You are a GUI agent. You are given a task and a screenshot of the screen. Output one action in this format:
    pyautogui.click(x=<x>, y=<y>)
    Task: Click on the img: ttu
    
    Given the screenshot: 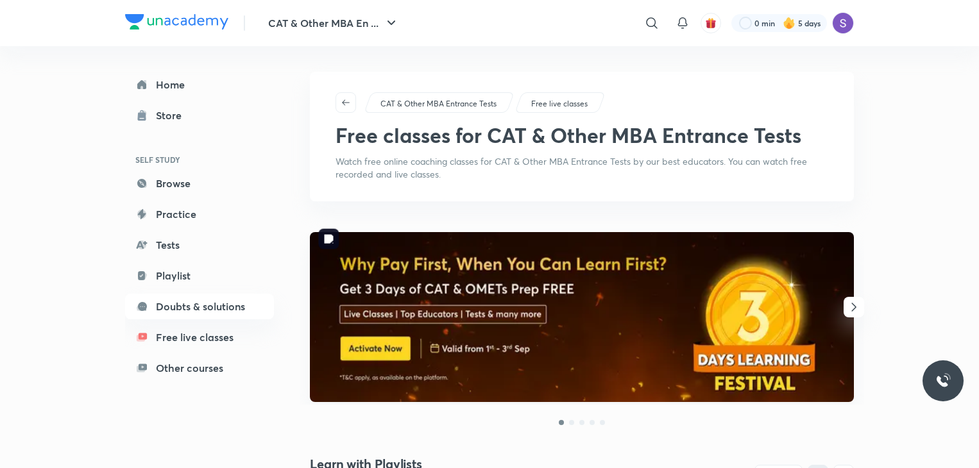 What is the action you would take?
    pyautogui.click(x=943, y=381)
    